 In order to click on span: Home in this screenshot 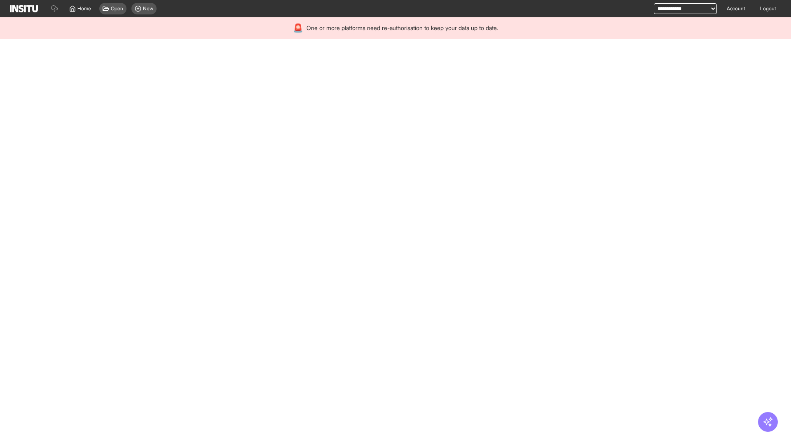, I will do `click(84, 9)`.